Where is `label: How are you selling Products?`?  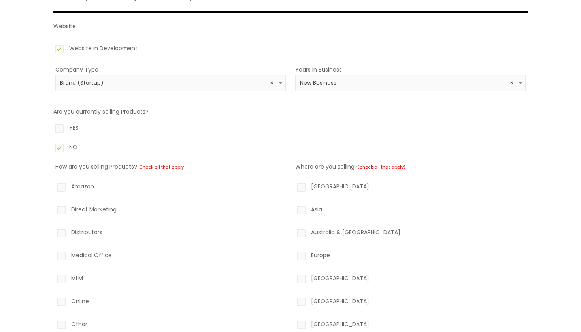
label: How are you selling Products? is located at coordinates (121, 166).